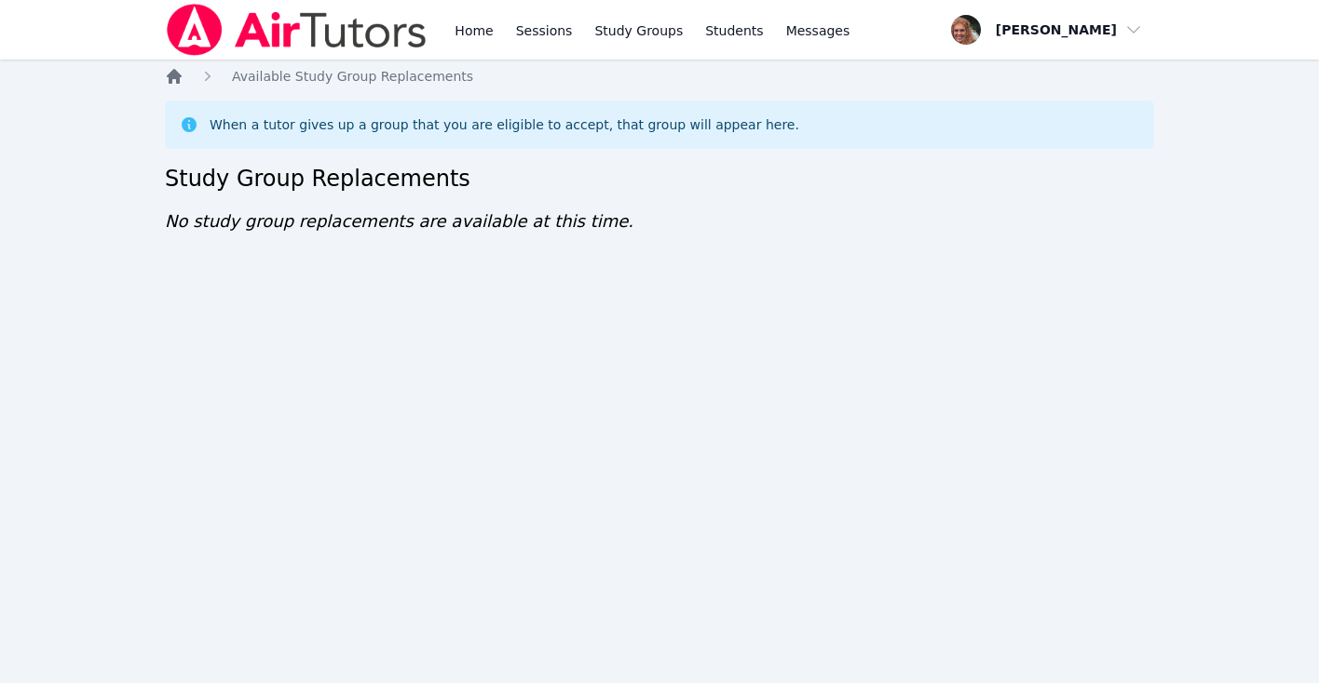 The image size is (1319, 683). Describe the element at coordinates (818, 31) in the screenshot. I see `span: Messages` at that location.